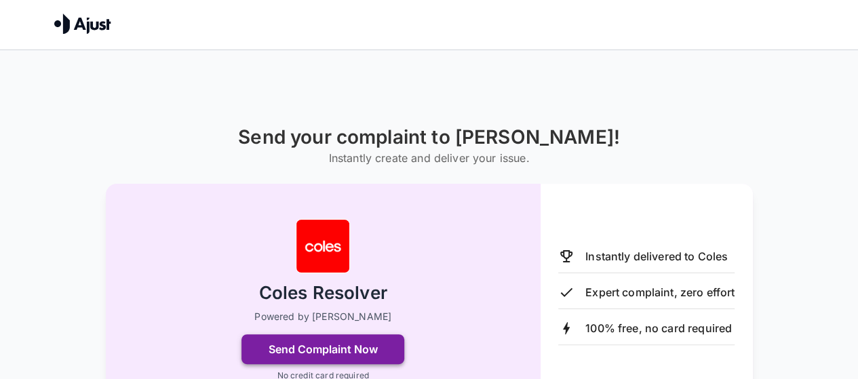  I want to click on img: Coles, so click(323, 246).